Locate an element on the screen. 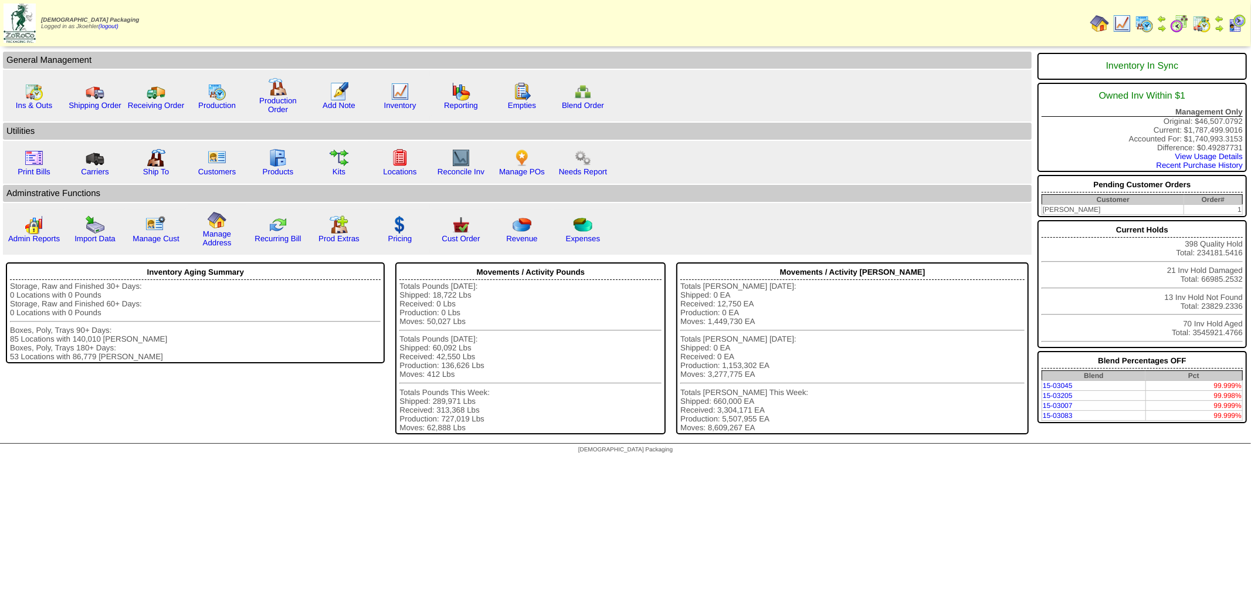  img: import.gif is located at coordinates (95, 225).